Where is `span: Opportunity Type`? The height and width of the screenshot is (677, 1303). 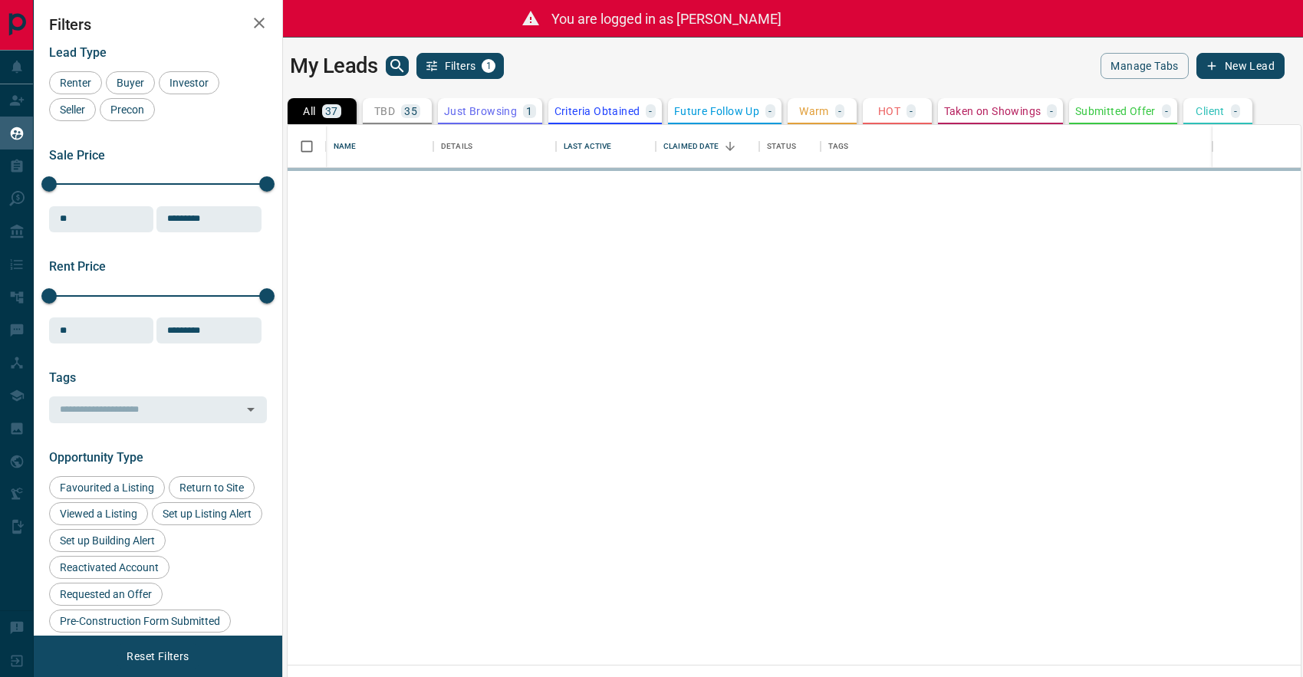
span: Opportunity Type is located at coordinates (96, 457).